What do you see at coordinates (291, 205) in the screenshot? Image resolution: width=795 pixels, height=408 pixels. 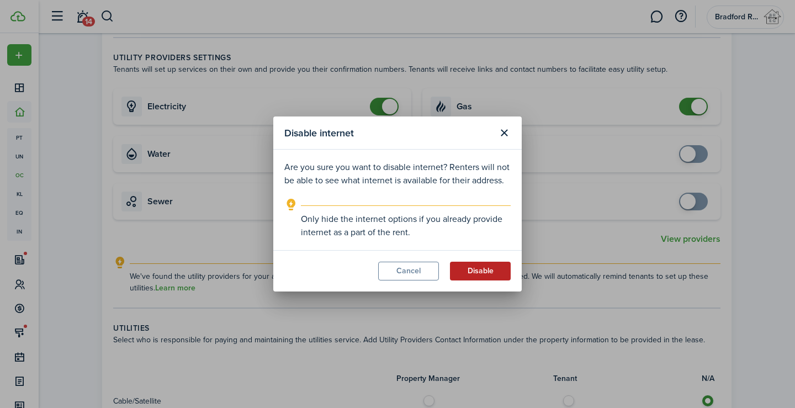 I see `i: outline` at bounding box center [291, 205].